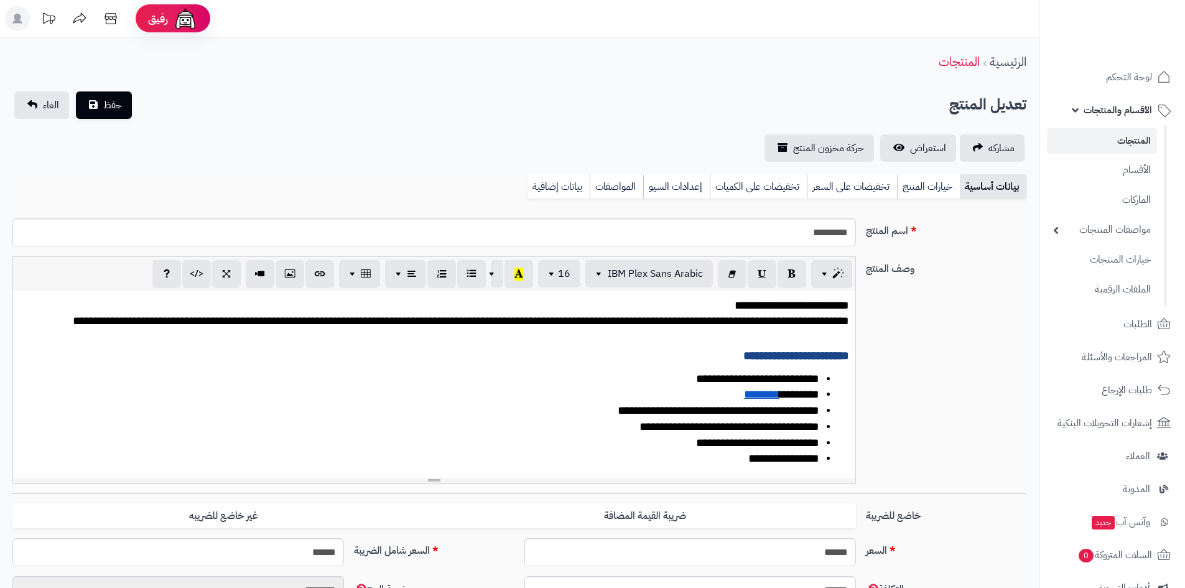 This screenshot has width=1185, height=588. I want to click on a: خيارات المنتج, so click(928, 187).